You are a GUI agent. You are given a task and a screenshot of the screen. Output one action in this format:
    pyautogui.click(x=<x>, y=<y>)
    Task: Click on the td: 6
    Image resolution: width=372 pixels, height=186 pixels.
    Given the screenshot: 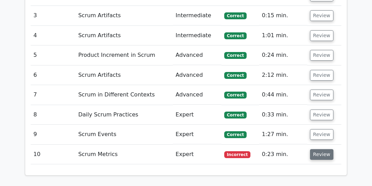 What is the action you would take?
    pyautogui.click(x=53, y=75)
    